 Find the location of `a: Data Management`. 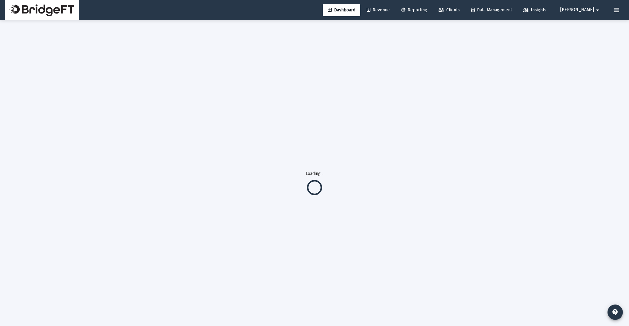

a: Data Management is located at coordinates (492, 10).